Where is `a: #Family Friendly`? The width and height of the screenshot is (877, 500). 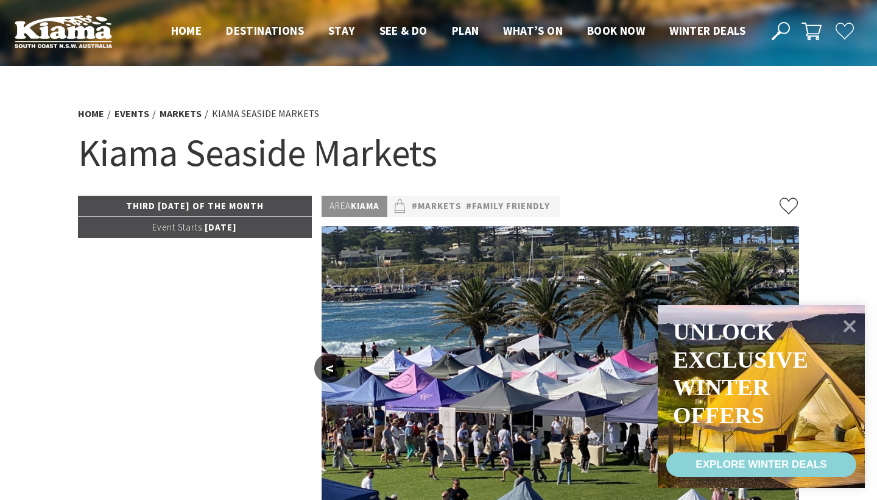 a: #Family Friendly is located at coordinates (508, 206).